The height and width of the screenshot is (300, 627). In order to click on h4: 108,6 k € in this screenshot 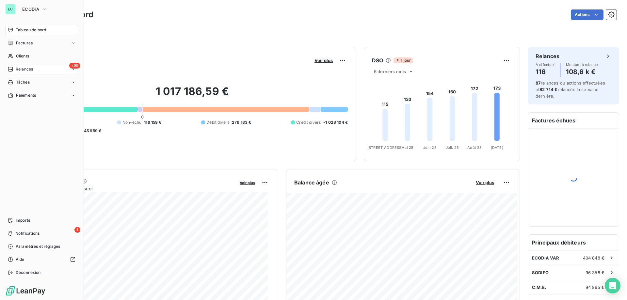, I will do `click(582, 72)`.